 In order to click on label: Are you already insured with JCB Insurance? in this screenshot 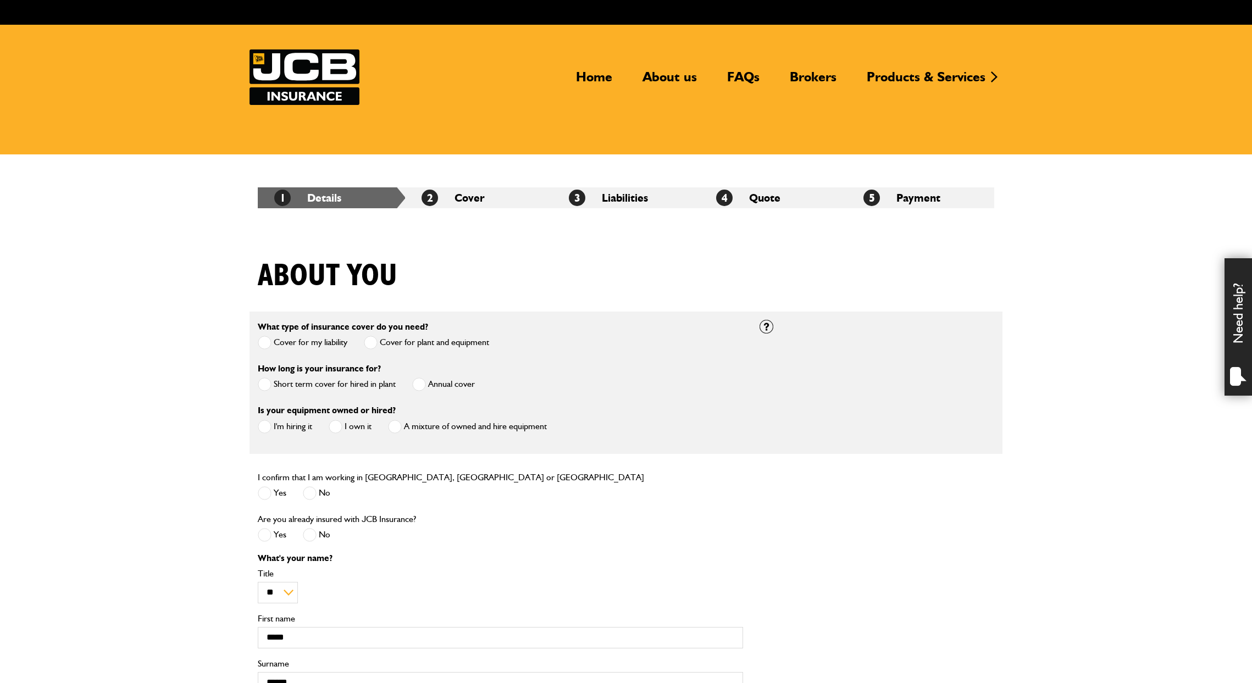, I will do `click(337, 519)`.